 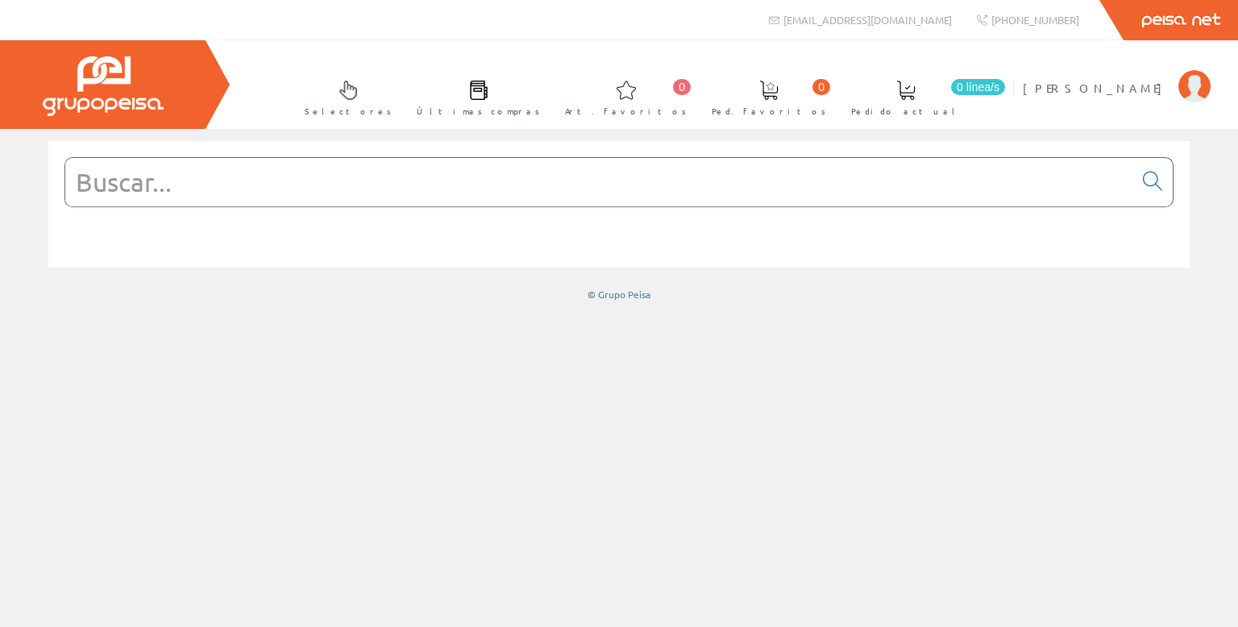 I want to click on span: Art. favoritos, so click(x=625, y=111).